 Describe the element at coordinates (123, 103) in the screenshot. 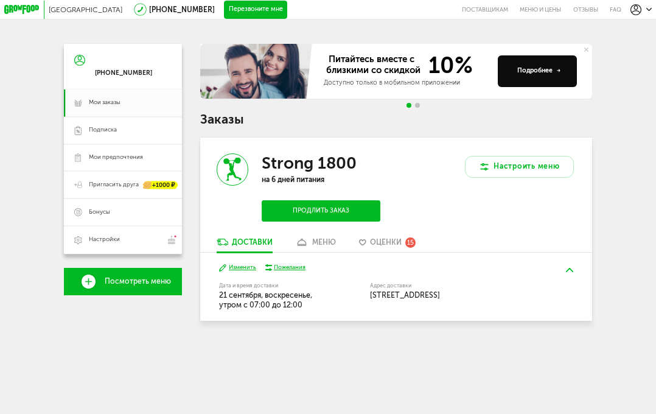

I see `a: Мои заказы` at that location.